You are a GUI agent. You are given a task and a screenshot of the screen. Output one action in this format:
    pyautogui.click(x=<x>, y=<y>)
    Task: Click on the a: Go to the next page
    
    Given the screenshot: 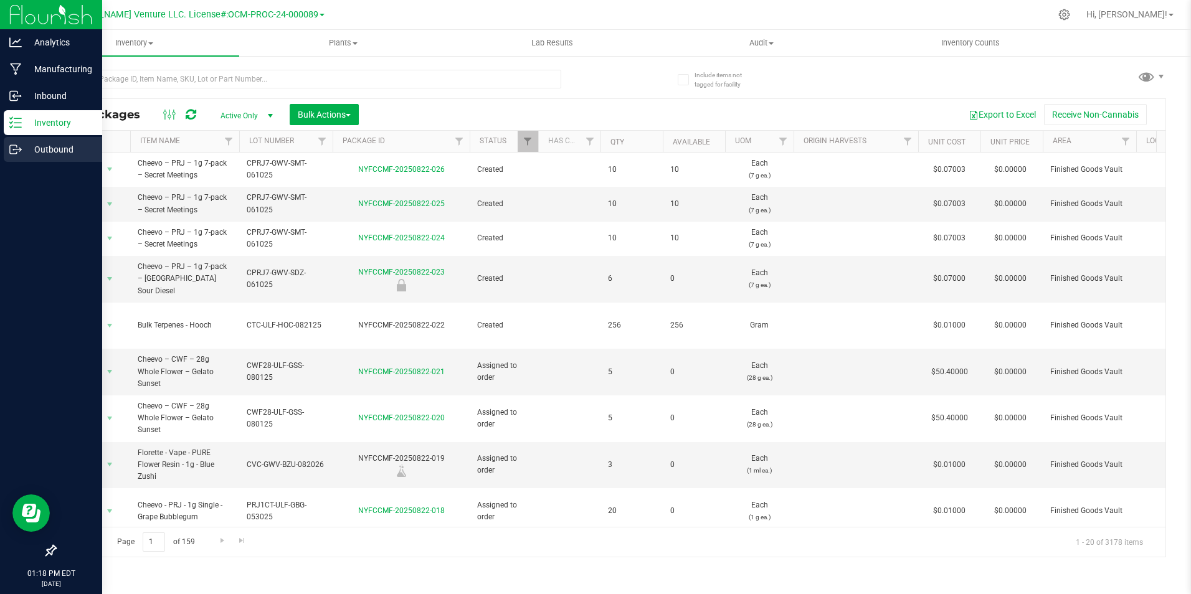 What is the action you would take?
    pyautogui.click(x=222, y=541)
    